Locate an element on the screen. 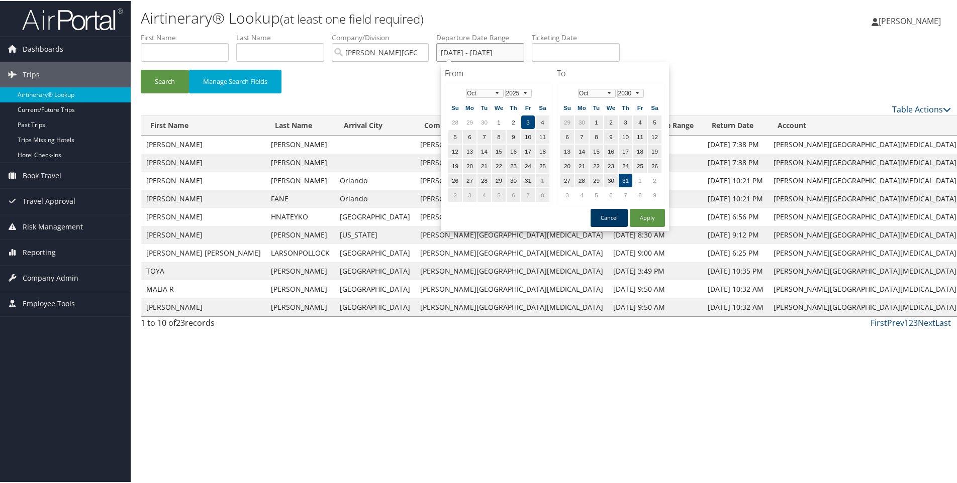  th: First Name: activate to sort column ascending is located at coordinates (203, 125).